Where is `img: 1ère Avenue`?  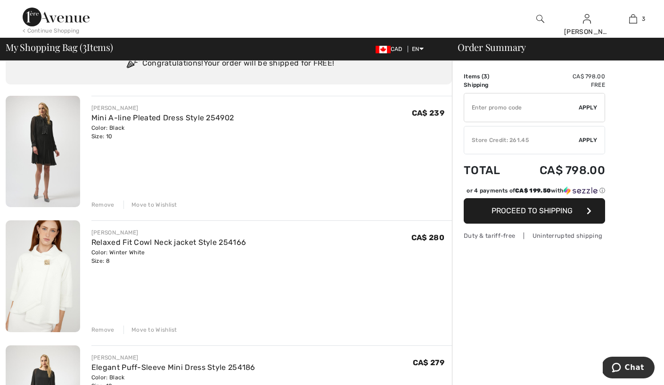 img: 1ère Avenue is located at coordinates (56, 17).